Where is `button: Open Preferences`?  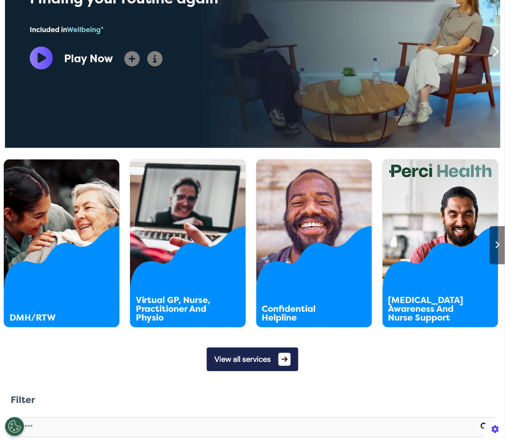
button: Open Preferences is located at coordinates (15, 427).